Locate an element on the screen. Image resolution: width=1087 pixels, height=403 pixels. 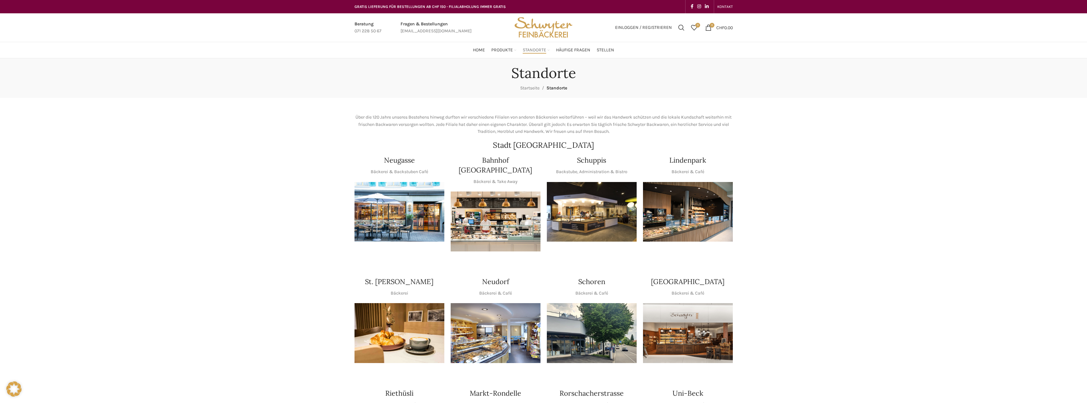
img: 150130-Schwyter-013 is located at coordinates (592, 212).